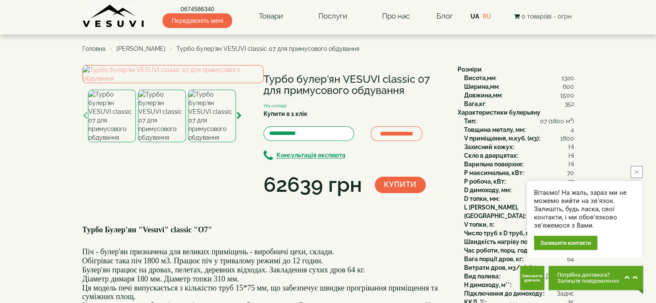  I want to click on small: На складі, so click(275, 106).